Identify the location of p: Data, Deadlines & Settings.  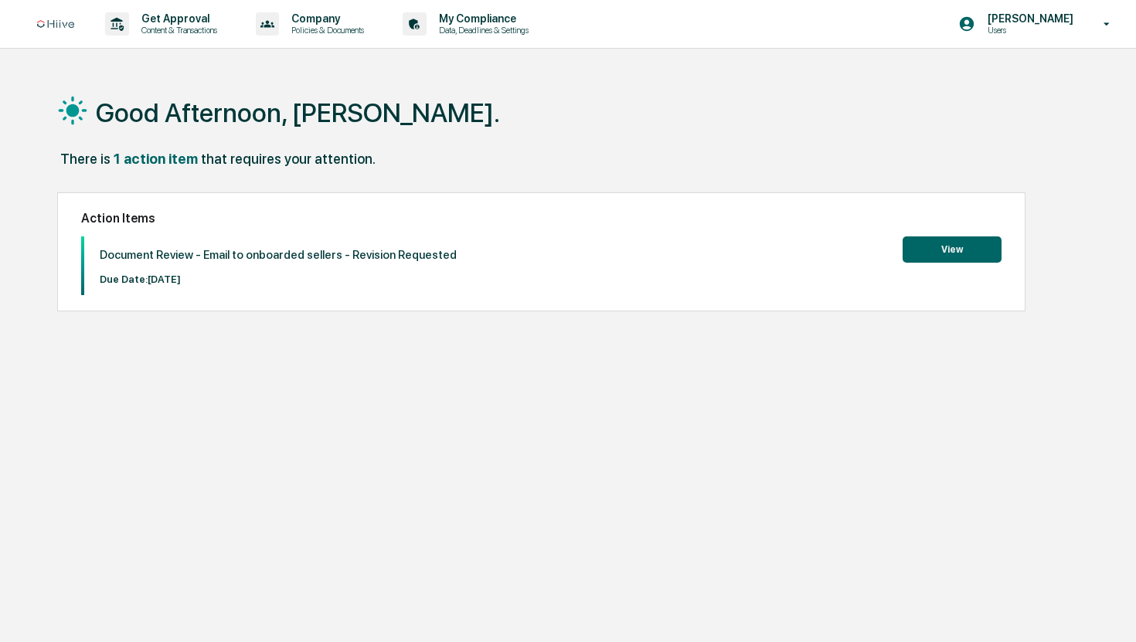
(482, 30).